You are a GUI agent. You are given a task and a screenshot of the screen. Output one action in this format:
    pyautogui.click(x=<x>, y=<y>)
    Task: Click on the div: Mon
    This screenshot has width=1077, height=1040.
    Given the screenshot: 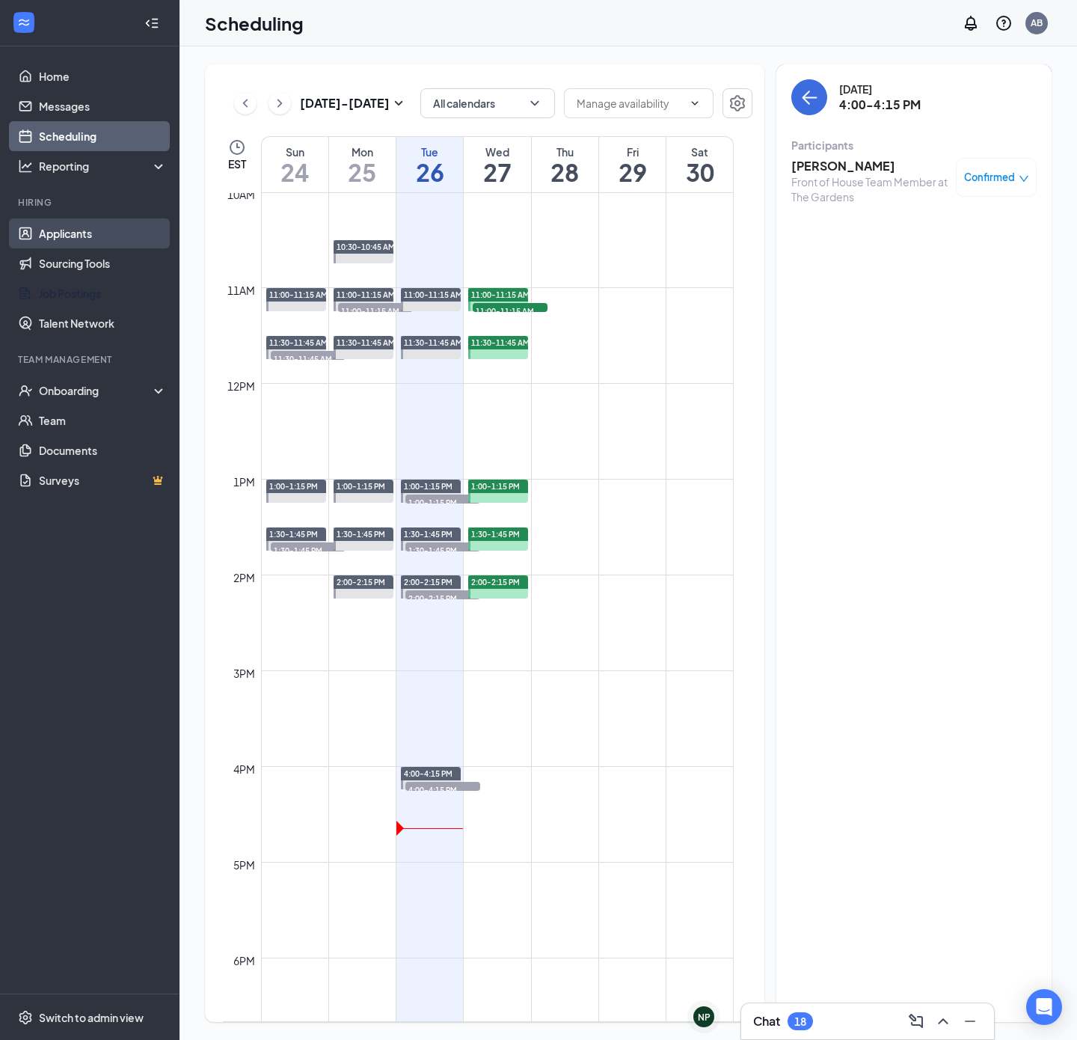 What is the action you would take?
    pyautogui.click(x=362, y=152)
    